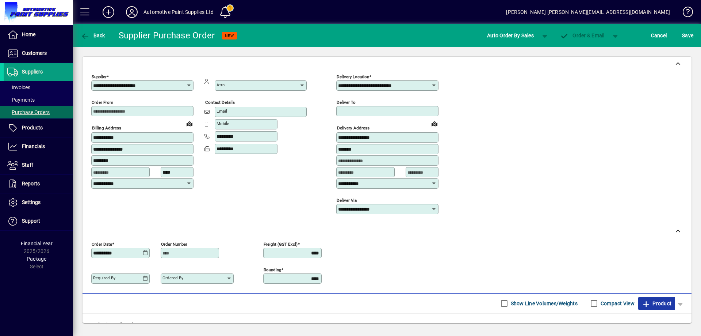 Image resolution: width=701 pixels, height=336 pixels. Describe the element at coordinates (222, 111) in the screenshot. I see `mat-label: Email` at that location.